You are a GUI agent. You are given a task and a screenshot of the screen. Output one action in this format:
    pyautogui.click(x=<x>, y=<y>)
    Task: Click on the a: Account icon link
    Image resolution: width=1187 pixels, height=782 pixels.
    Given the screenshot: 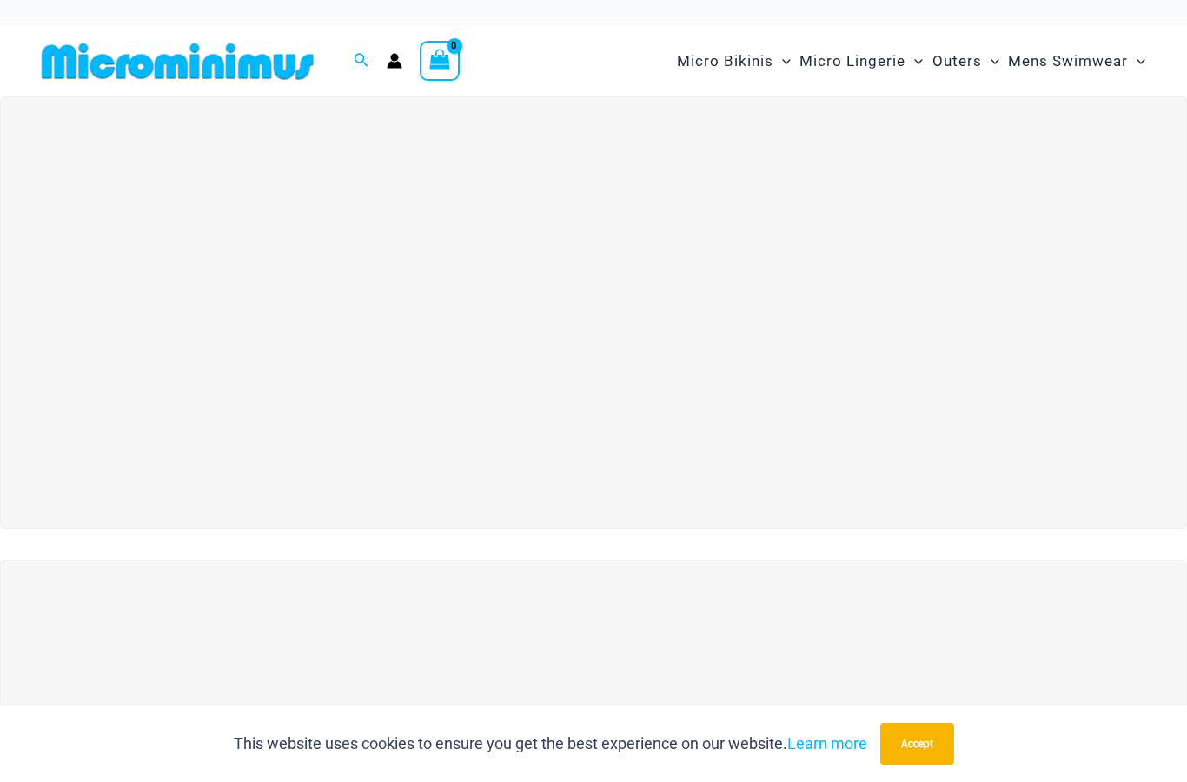 What is the action you would take?
    pyautogui.click(x=395, y=61)
    